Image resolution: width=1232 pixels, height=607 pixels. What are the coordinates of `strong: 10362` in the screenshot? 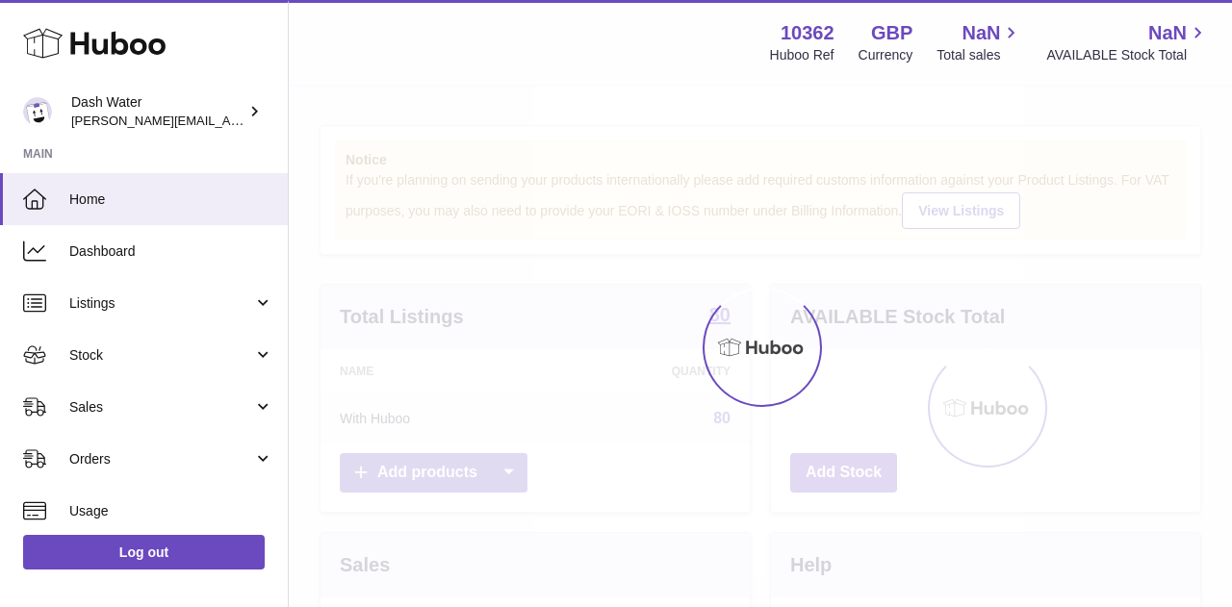 It's located at (807, 33).